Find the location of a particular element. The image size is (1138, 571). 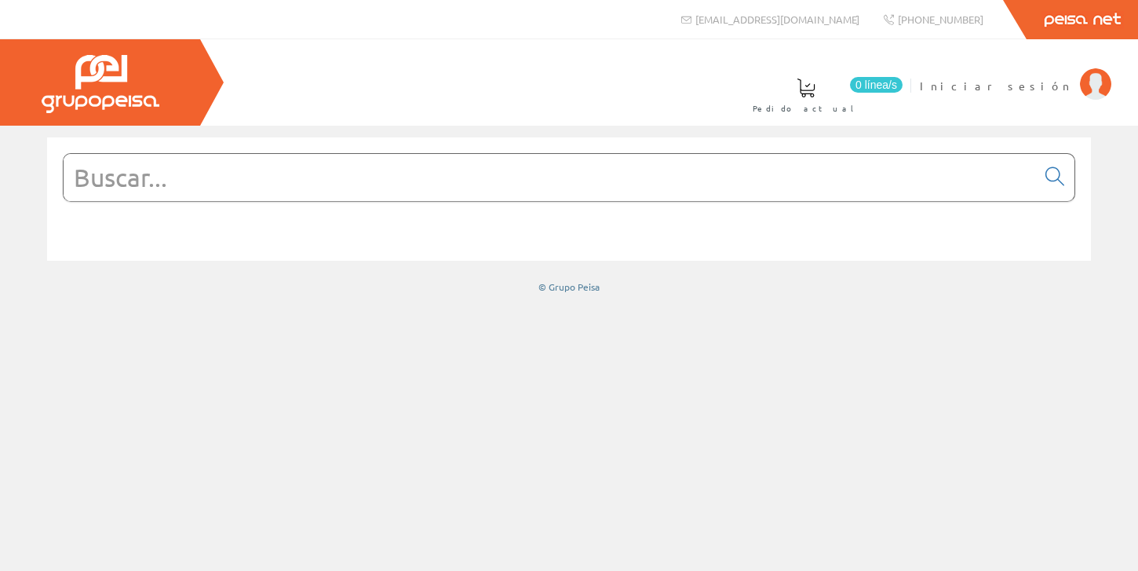

input: Buscar... is located at coordinates (549, 177).